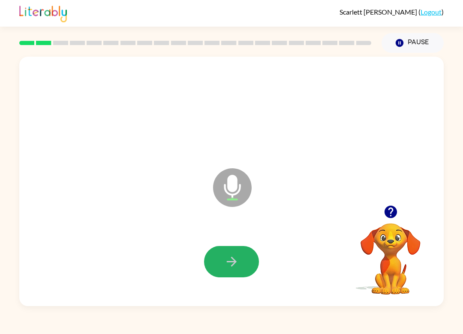 The height and width of the screenshot is (334, 463). I want to click on video: Your browser must support playing .mp4 files to use Literably. Please try using another browser., so click(391, 253).